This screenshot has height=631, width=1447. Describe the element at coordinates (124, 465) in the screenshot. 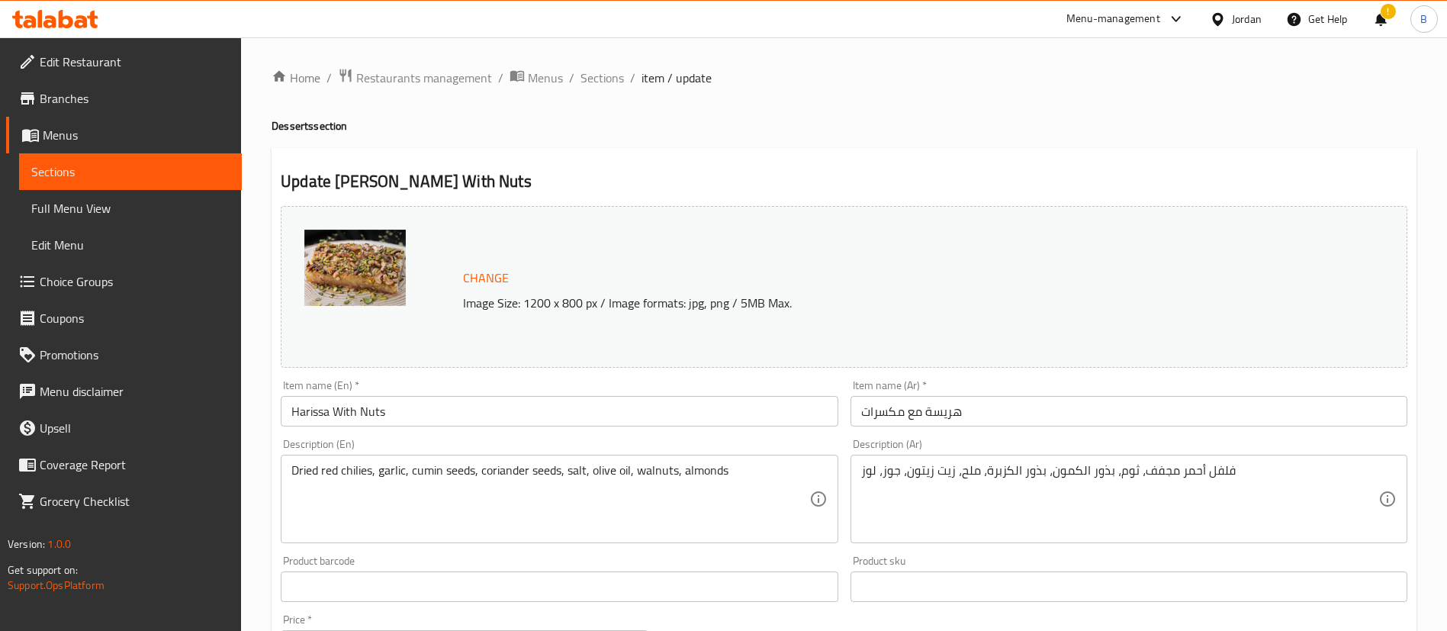

I see `a: Coverage Report` at that location.